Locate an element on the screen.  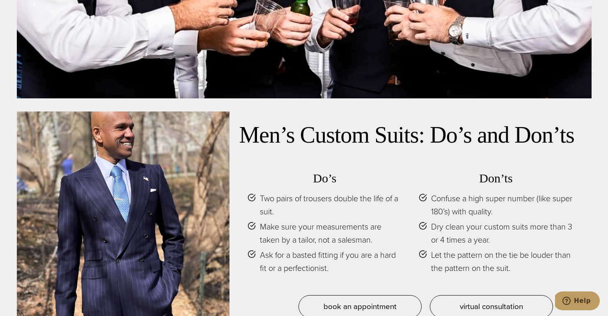
span: book an appointment is located at coordinates (360, 307).